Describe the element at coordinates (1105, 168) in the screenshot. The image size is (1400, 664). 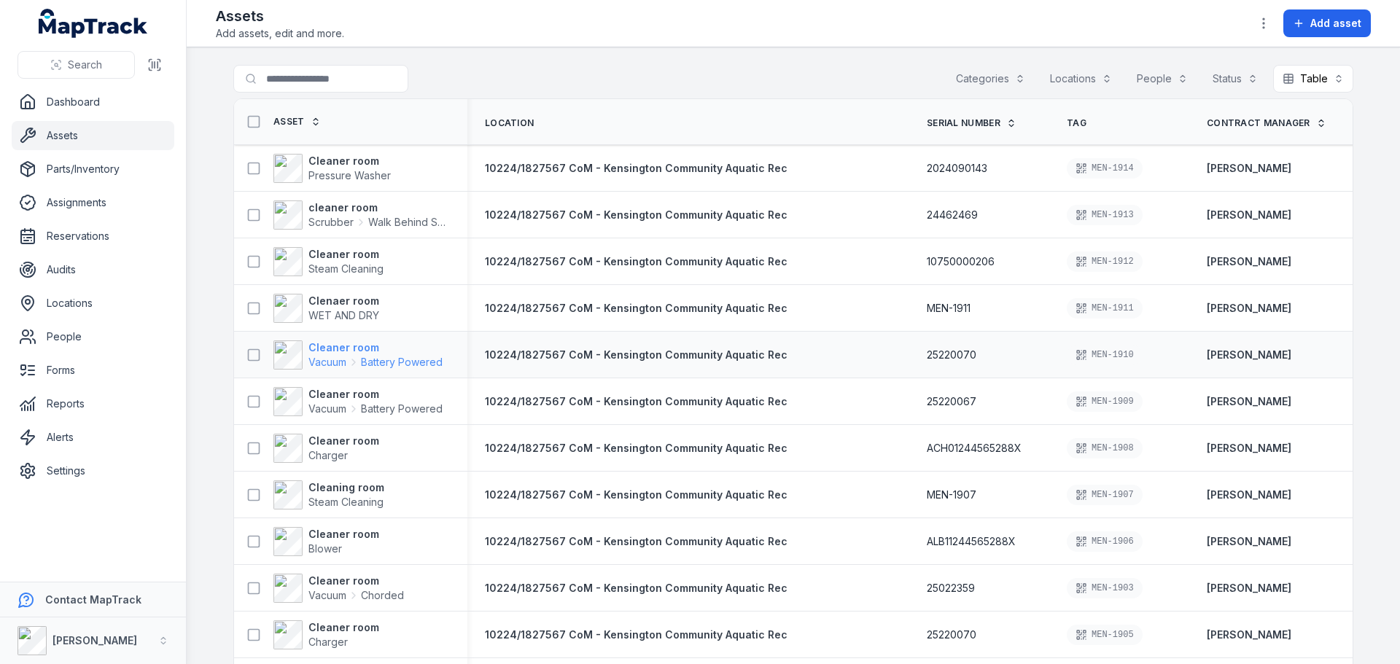
I see `div: MEN-1914` at that location.